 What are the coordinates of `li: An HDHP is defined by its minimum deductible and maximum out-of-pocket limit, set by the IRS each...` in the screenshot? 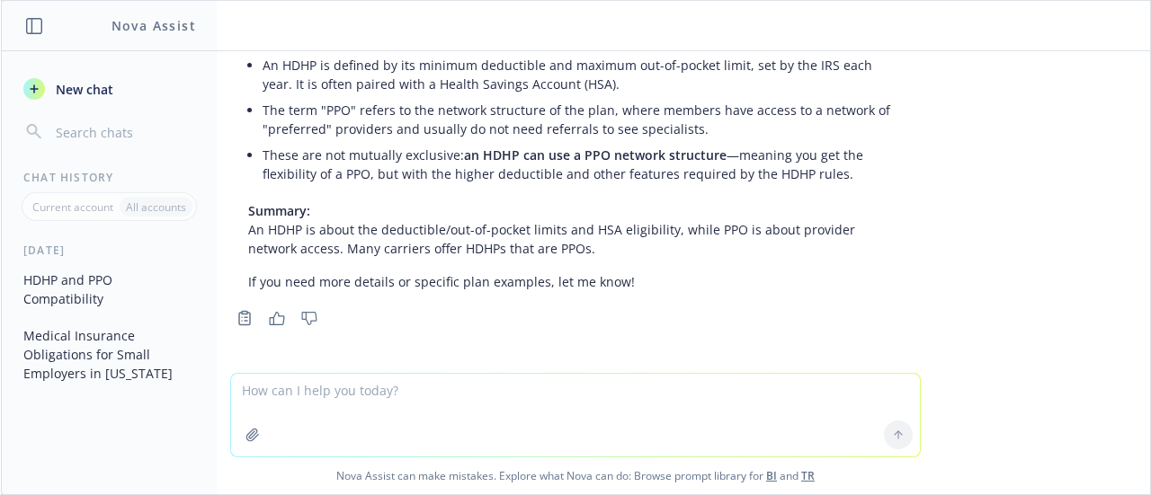 It's located at (582, 75).